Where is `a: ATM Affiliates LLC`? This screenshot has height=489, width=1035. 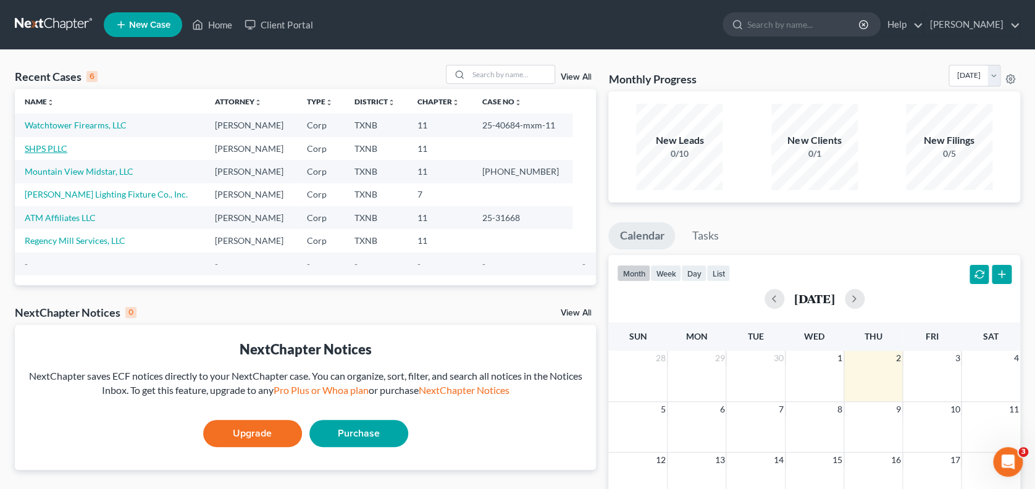 a: ATM Affiliates LLC is located at coordinates (60, 217).